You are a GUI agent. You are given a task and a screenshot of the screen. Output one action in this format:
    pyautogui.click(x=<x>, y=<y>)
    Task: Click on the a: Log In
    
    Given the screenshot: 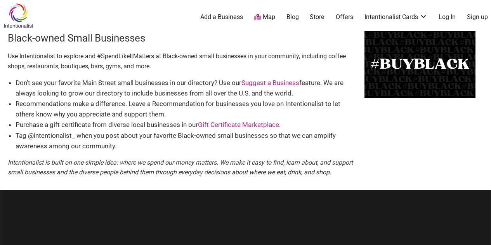 What is the action you would take?
    pyautogui.click(x=447, y=17)
    